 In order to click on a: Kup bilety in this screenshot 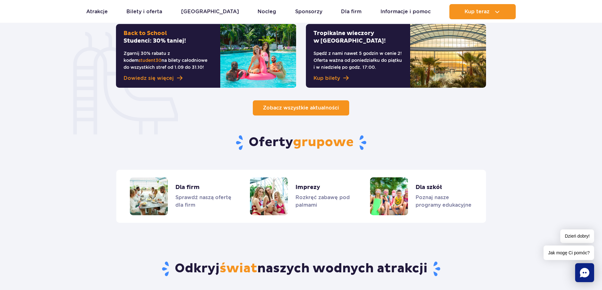, I will do `click(358, 78)`.